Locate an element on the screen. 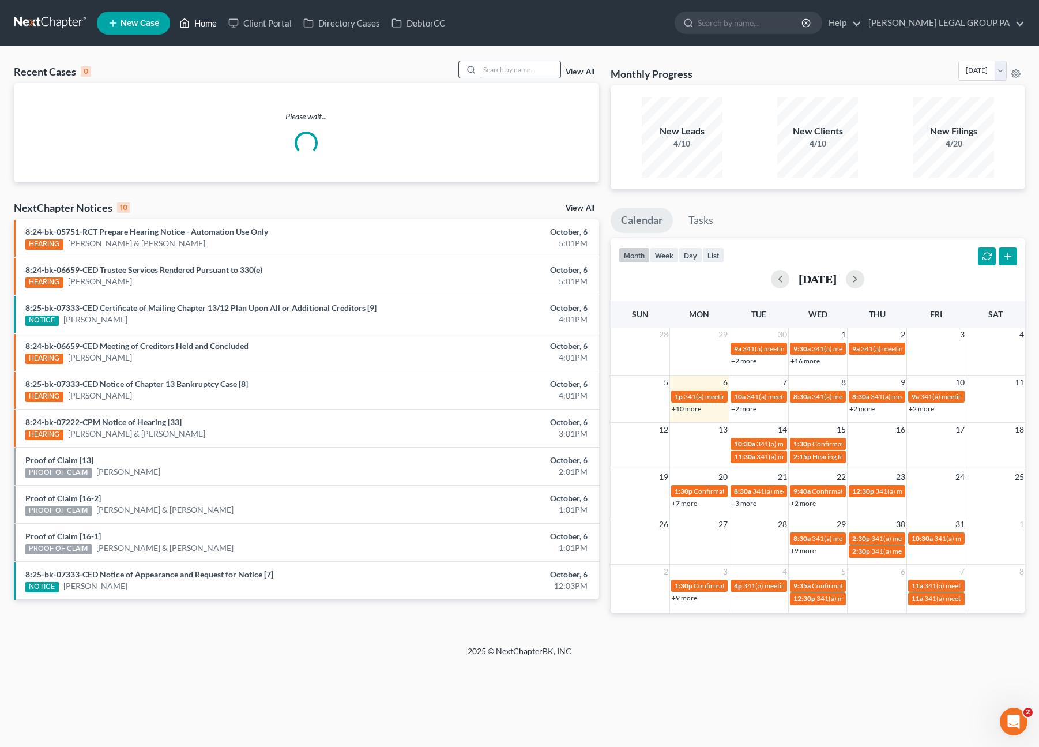  span: Wed is located at coordinates (818, 314).